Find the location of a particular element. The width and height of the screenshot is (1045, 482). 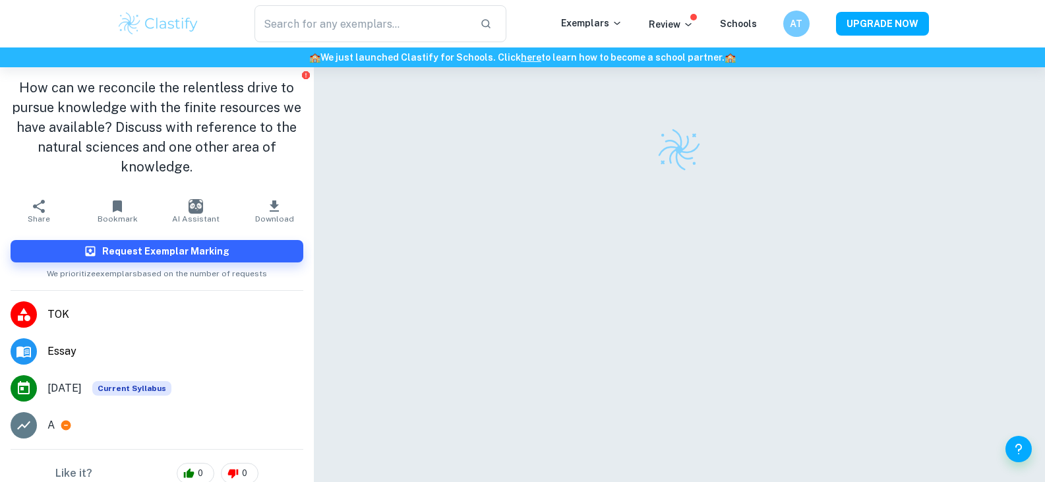

span: AI Assistant is located at coordinates (196, 219).